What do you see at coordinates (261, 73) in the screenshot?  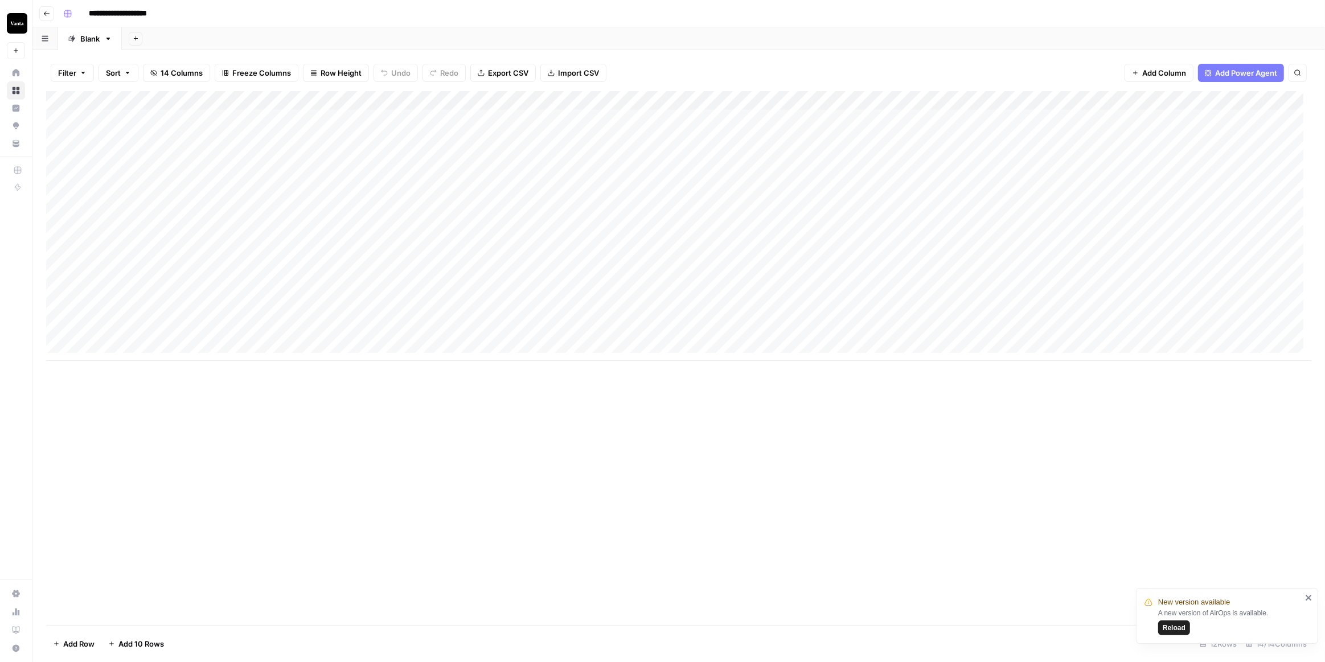 I see `span: Freeze Columns` at bounding box center [261, 73].